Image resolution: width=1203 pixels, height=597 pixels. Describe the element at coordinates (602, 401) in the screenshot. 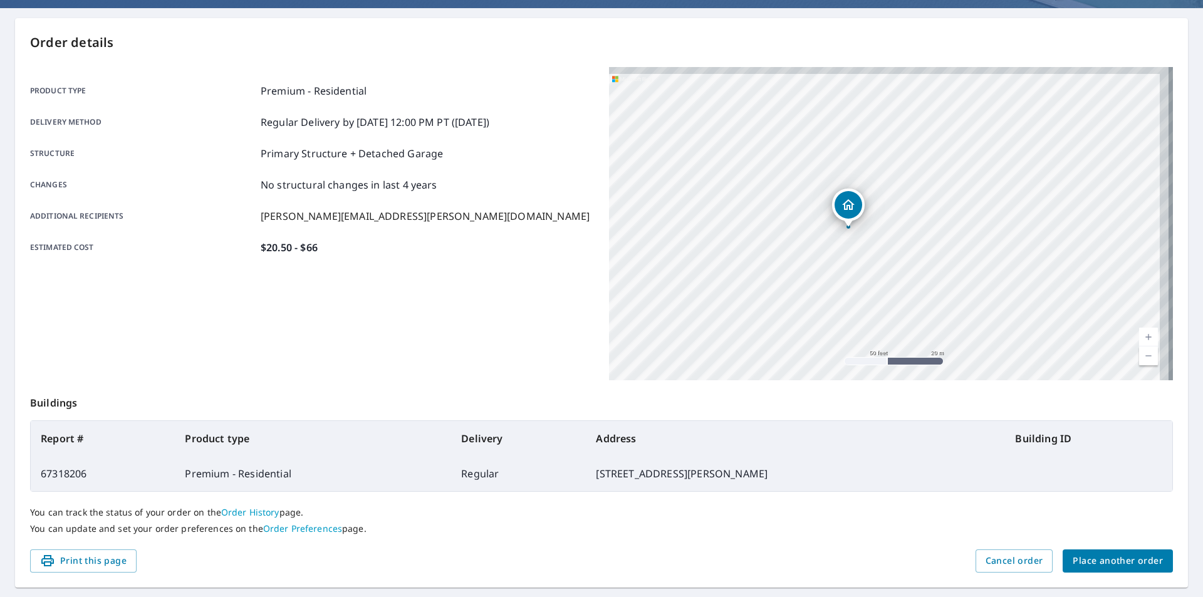

I see `p: Buildings` at that location.